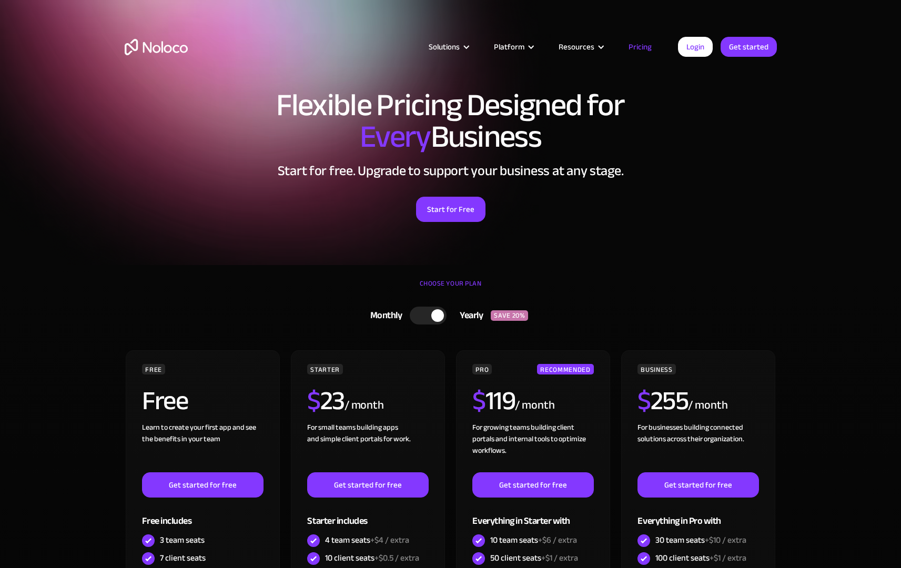 This screenshot has width=901, height=568. I want to click on div: STARTER, so click(324, 369).